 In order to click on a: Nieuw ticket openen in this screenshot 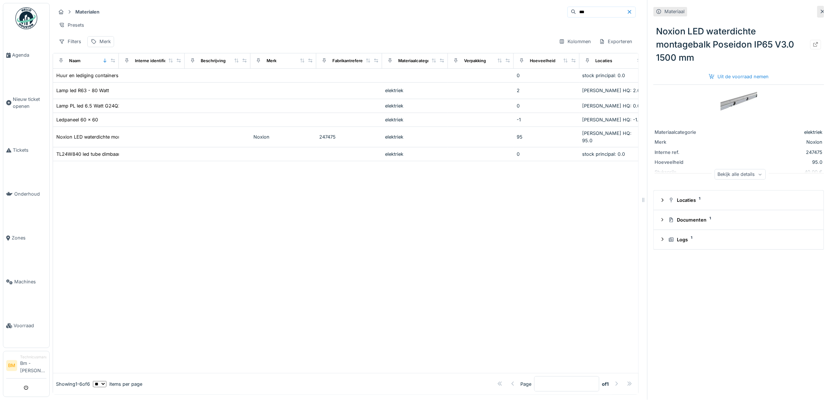, I will do `click(26, 102)`.